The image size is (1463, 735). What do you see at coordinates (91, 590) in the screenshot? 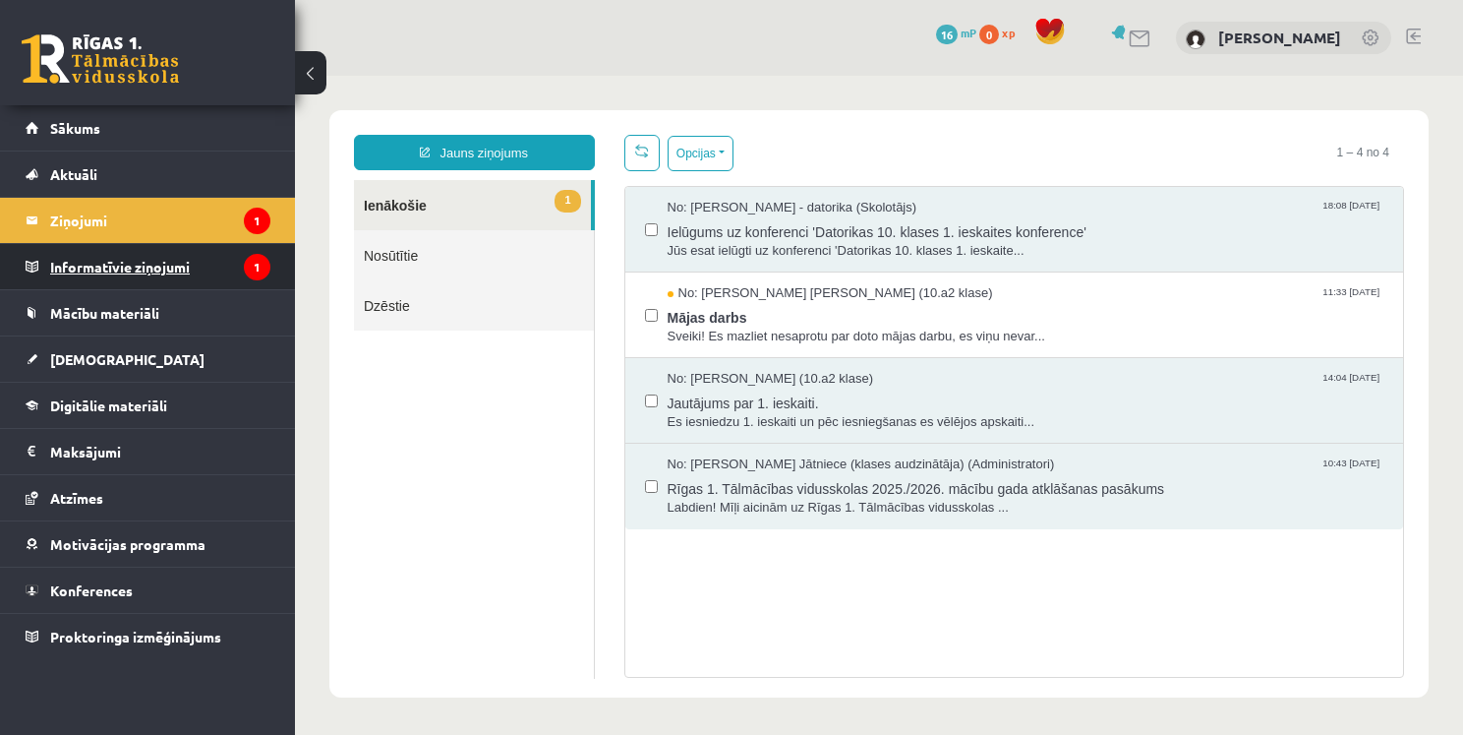
I see `span: Konferences` at bounding box center [91, 590].